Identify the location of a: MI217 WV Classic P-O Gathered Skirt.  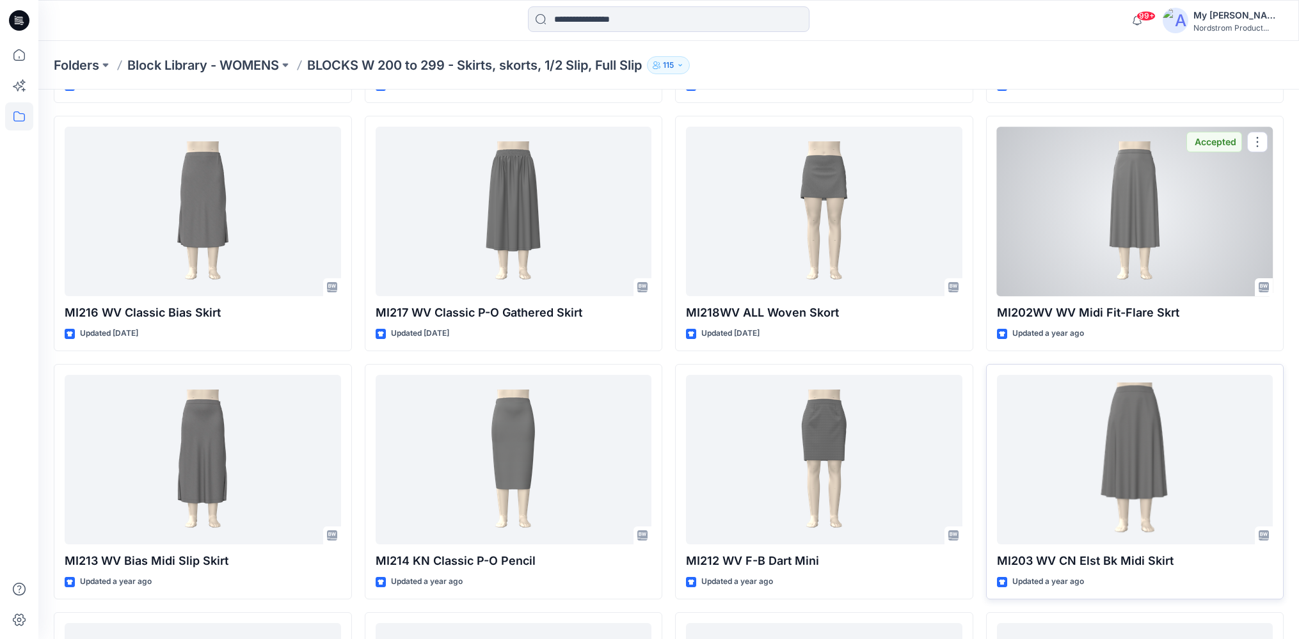
(514, 211).